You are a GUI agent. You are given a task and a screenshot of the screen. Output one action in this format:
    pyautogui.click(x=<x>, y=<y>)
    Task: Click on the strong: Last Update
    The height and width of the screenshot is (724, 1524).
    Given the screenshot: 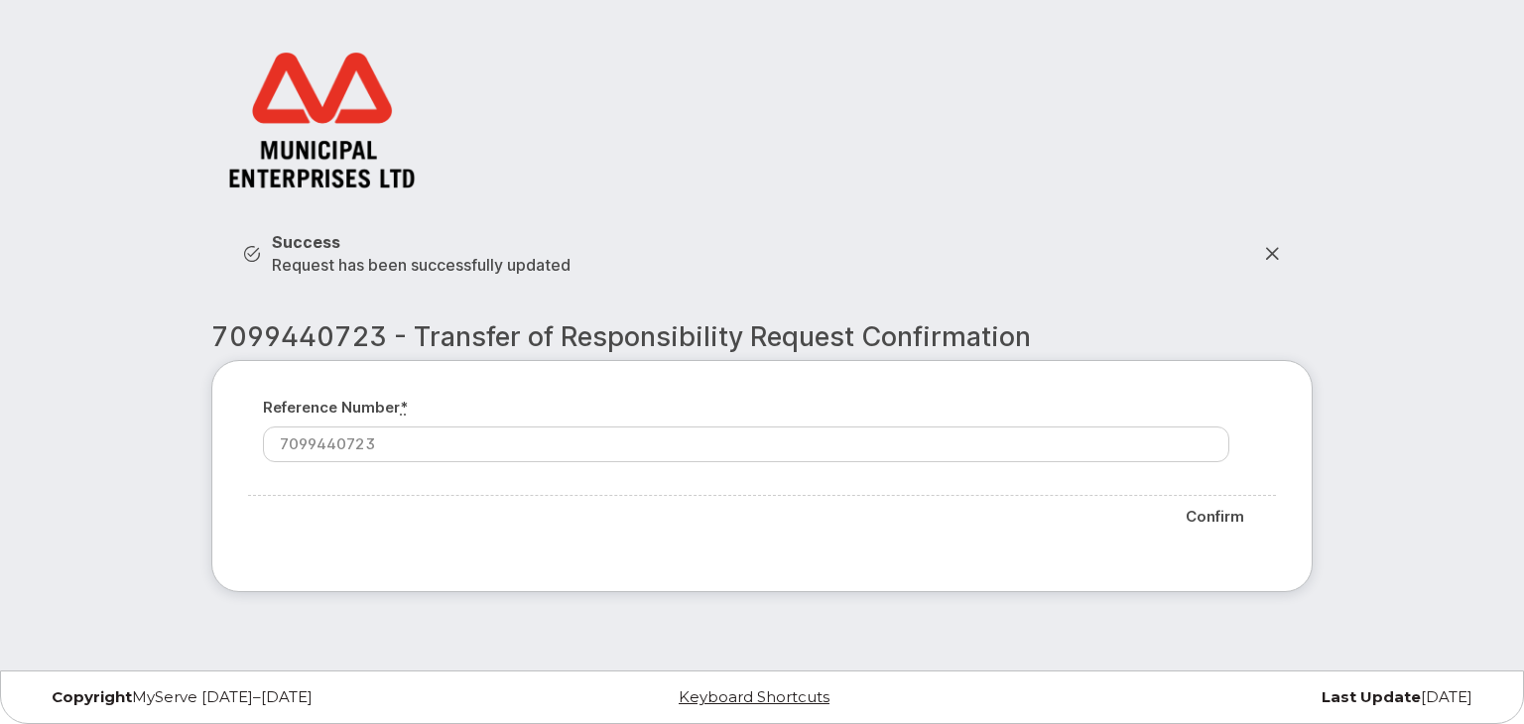 What is the action you would take?
    pyautogui.click(x=1371, y=697)
    